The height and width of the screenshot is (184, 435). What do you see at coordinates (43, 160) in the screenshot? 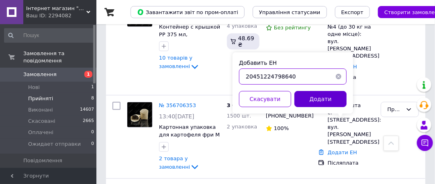
I see `span: Повідомлення` at bounding box center [43, 160].